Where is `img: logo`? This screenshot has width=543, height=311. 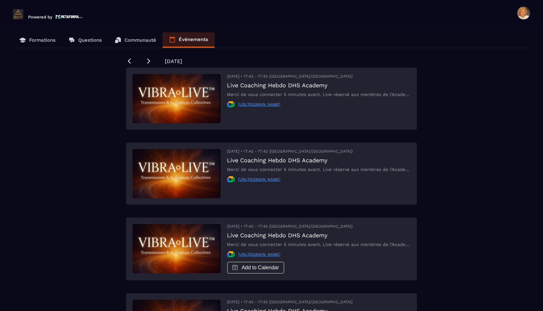 img: logo is located at coordinates (69, 16).